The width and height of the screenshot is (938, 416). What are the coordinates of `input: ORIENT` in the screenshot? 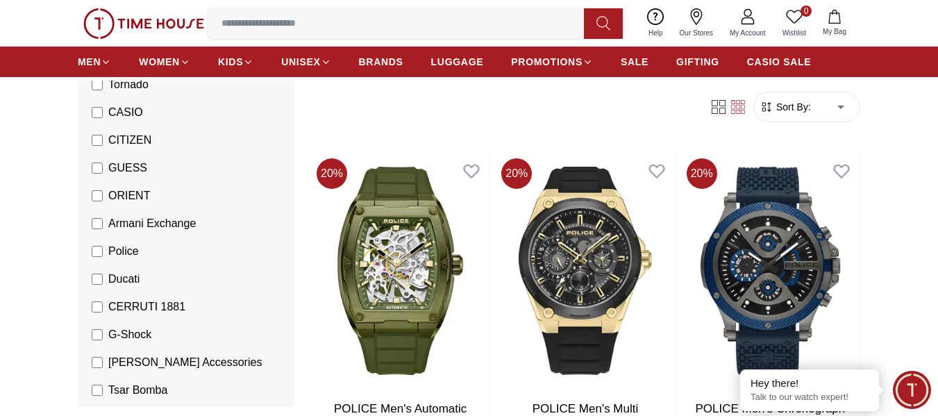 It's located at (97, 196).